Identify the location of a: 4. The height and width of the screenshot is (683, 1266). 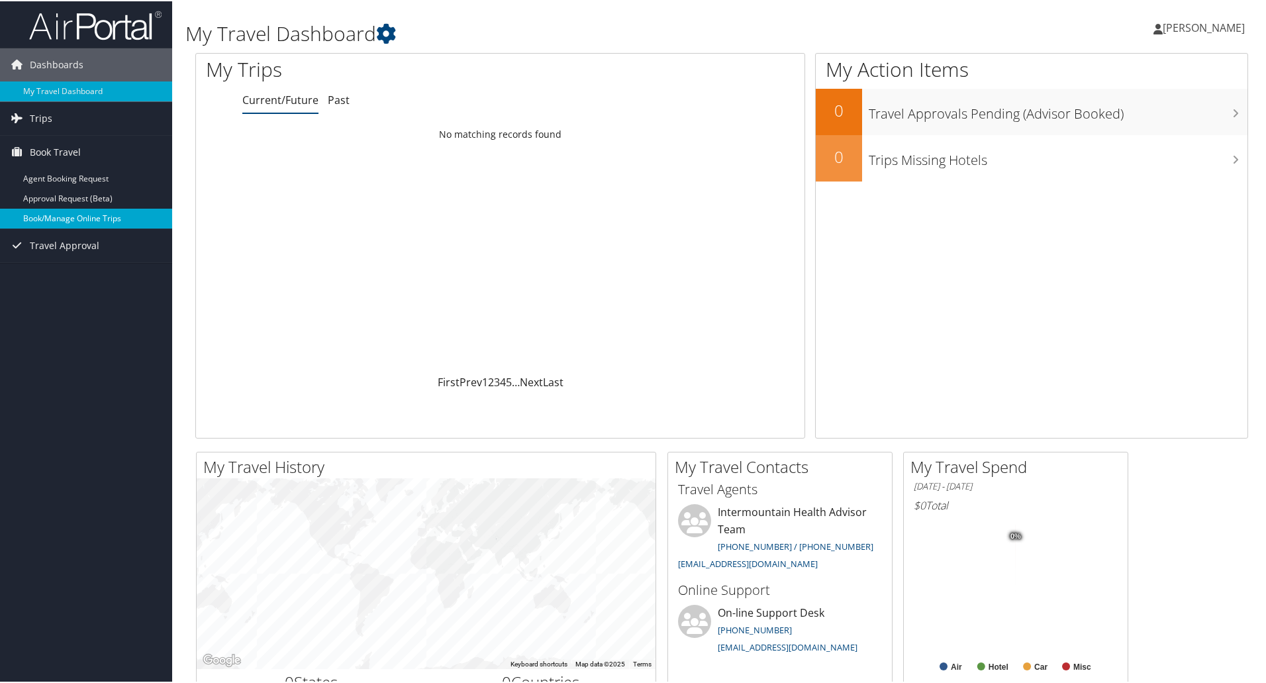
(503, 381).